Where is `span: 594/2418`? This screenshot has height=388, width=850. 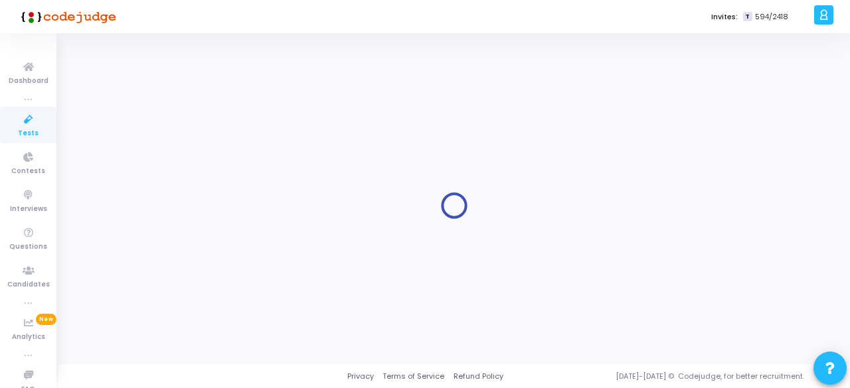 span: 594/2418 is located at coordinates (771, 17).